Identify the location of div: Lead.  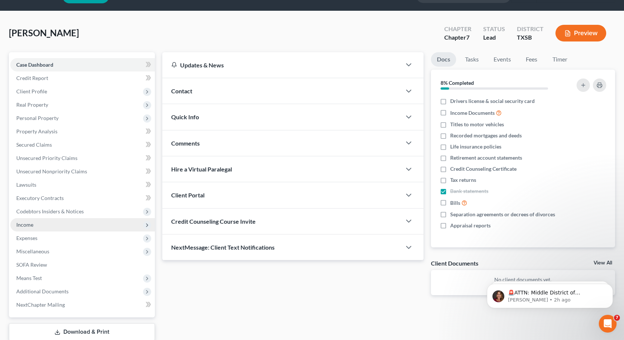
(494, 37).